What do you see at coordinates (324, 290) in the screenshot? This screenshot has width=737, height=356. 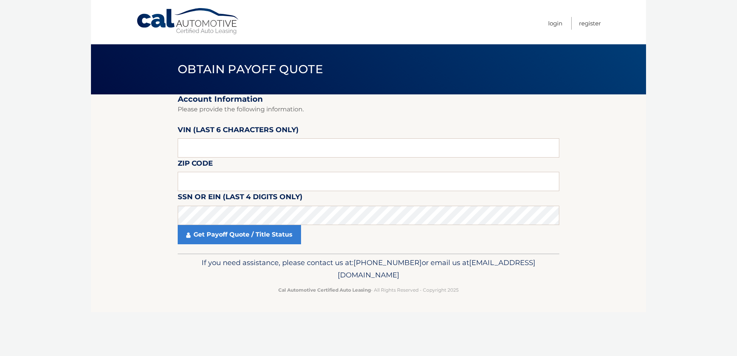 I see `strong: Cal Automotive Certified Auto Leasing` at bounding box center [324, 290].